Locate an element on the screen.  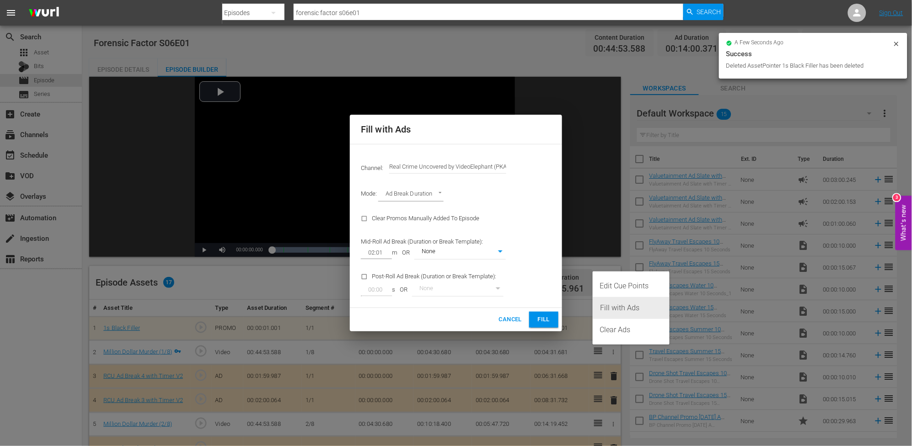
span: Channel: is located at coordinates (375, 168).